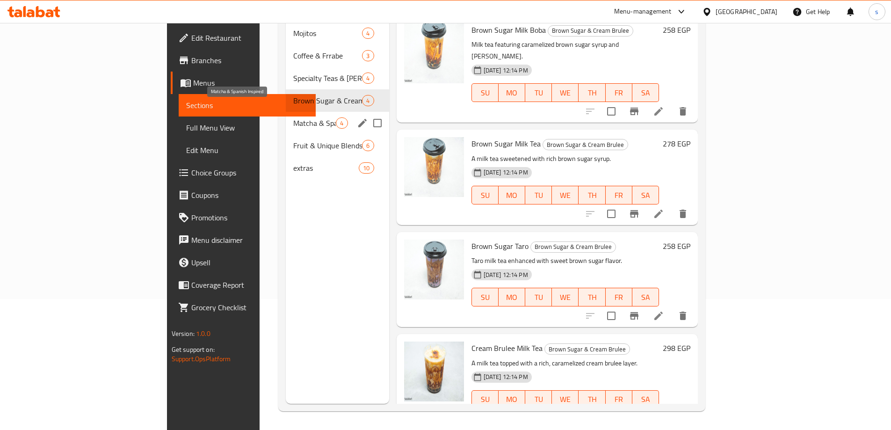 The height and width of the screenshot is (430, 891). I want to click on img: Brown Sugar Milk Boba, so click(434, 53).